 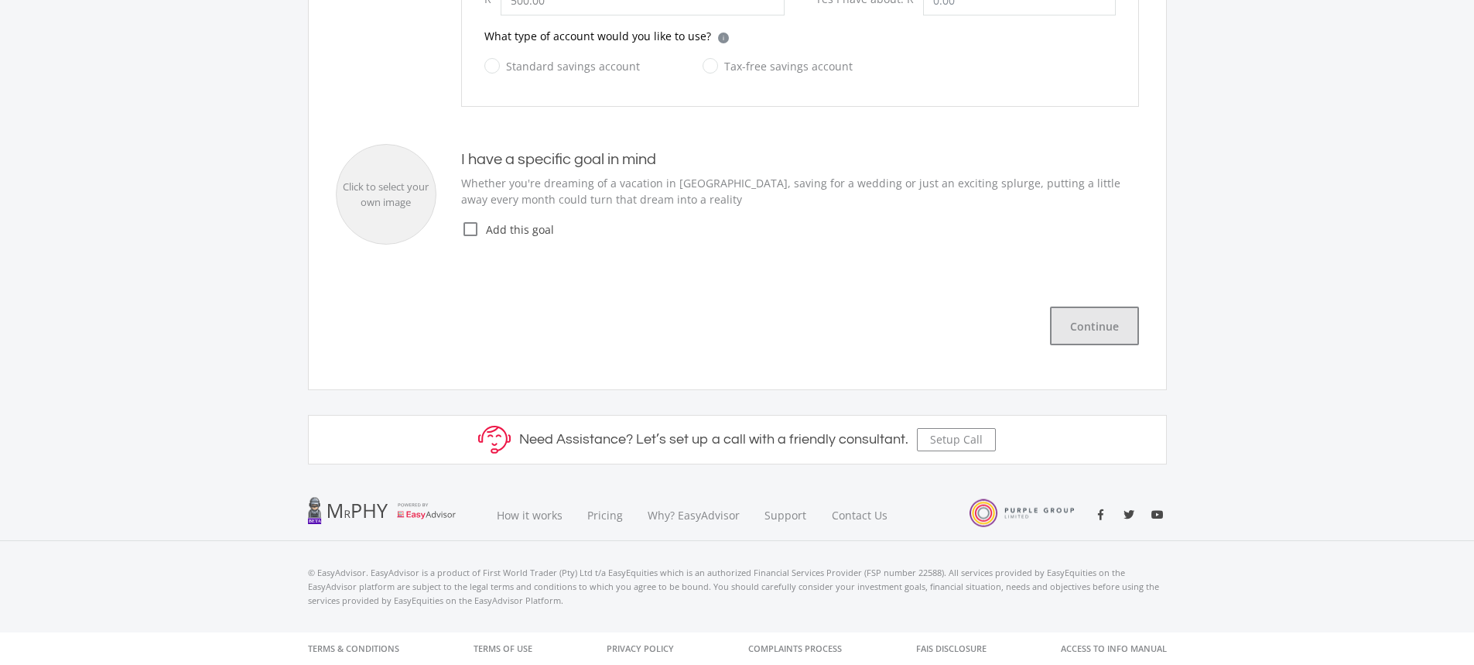 I want to click on a: Privacy Policy, so click(x=640, y=648).